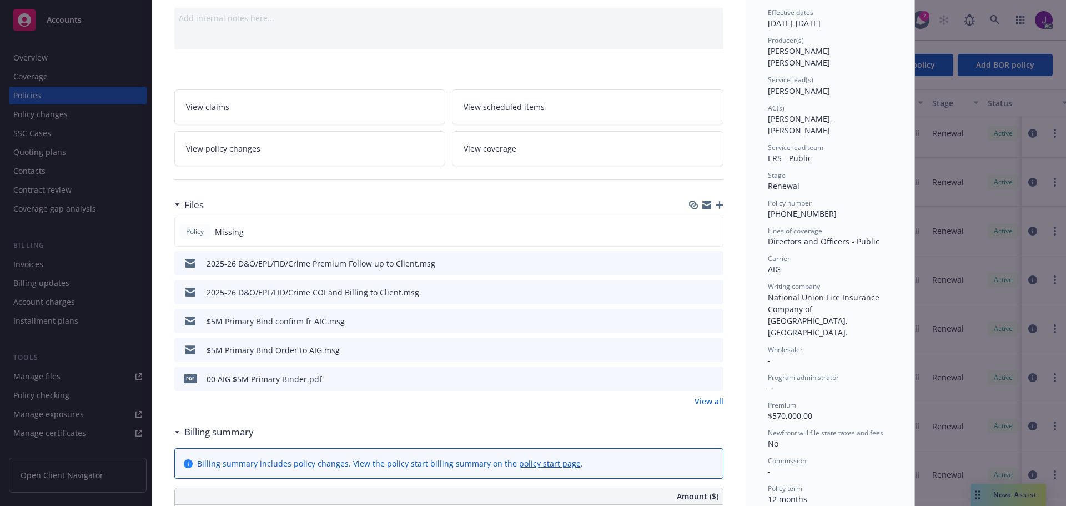 The height and width of the screenshot is (506, 1066). What do you see at coordinates (830, 241) in the screenshot?
I see `div: Directors and Officers - Public` at bounding box center [830, 241].